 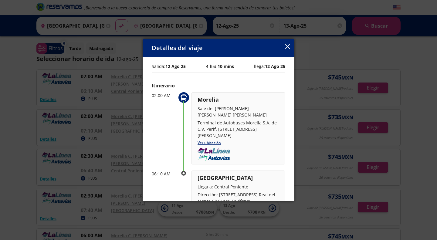 I want to click on p: 4 hrs 10 mins, so click(x=220, y=66).